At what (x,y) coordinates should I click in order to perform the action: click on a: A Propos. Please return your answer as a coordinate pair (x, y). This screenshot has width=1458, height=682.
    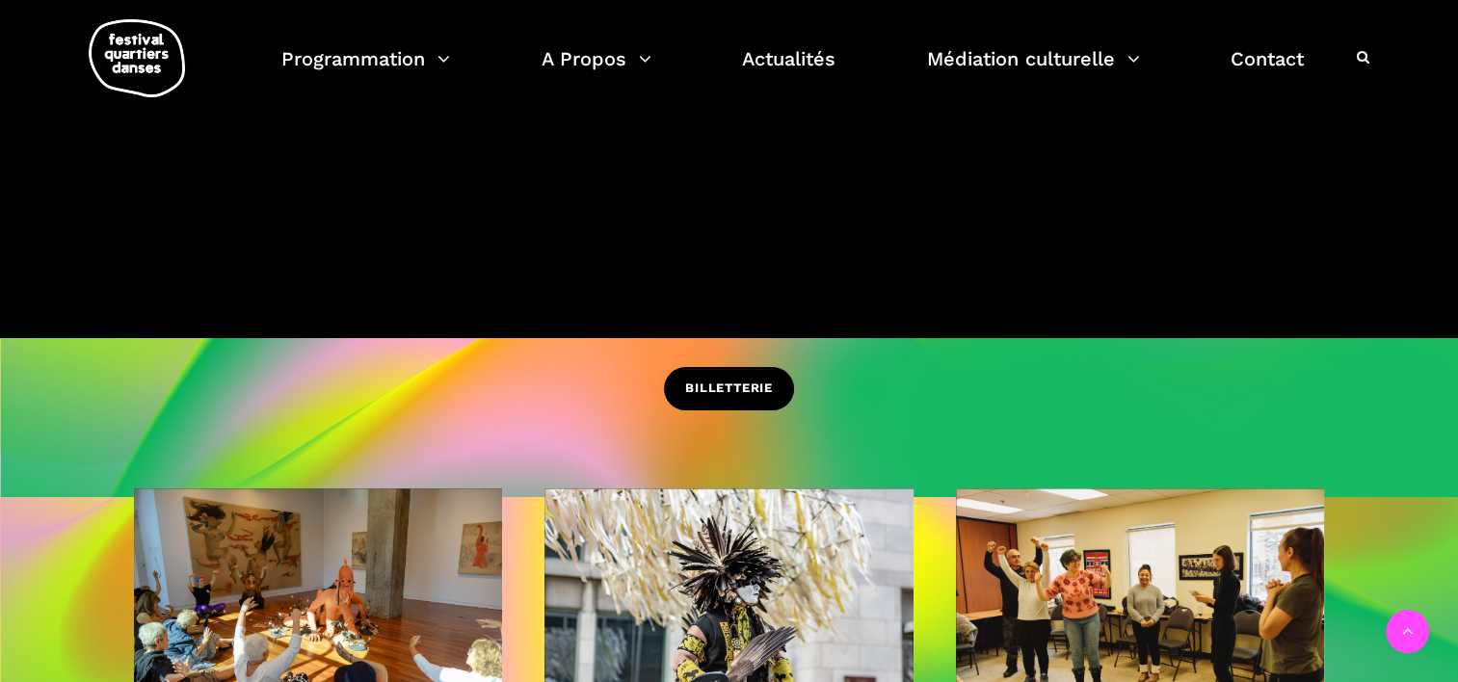
    Looking at the image, I should click on (597, 70).